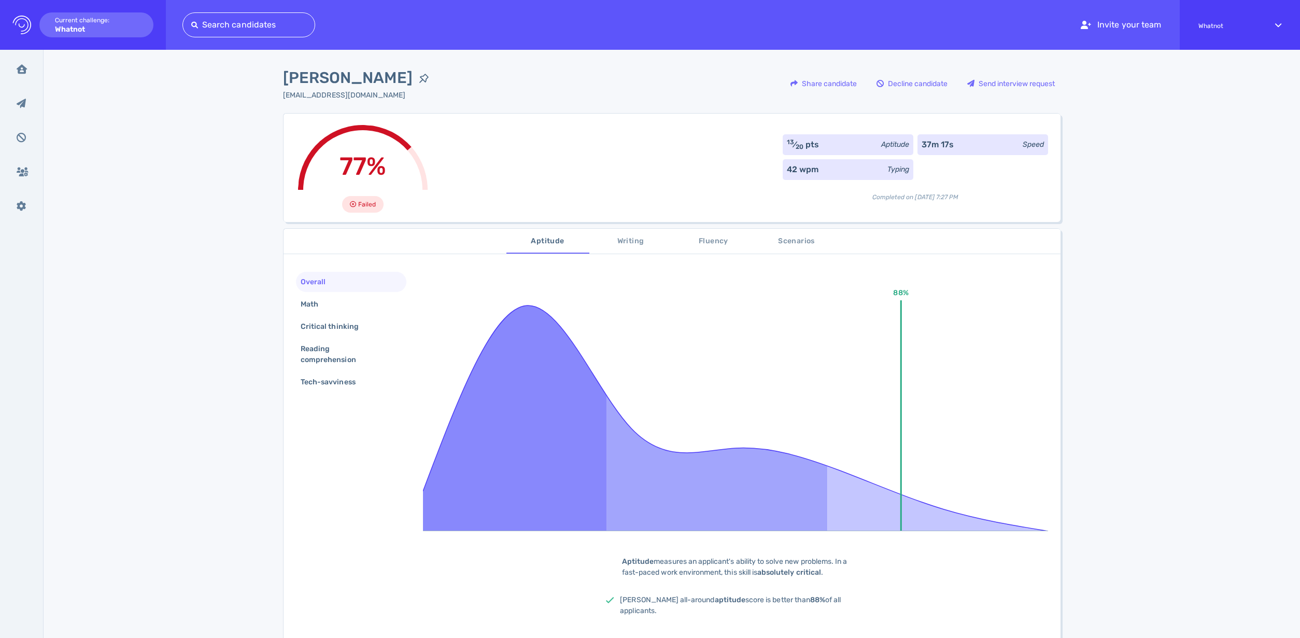 This screenshot has width=1300, height=638. I want to click on span: Scenarios, so click(797, 241).